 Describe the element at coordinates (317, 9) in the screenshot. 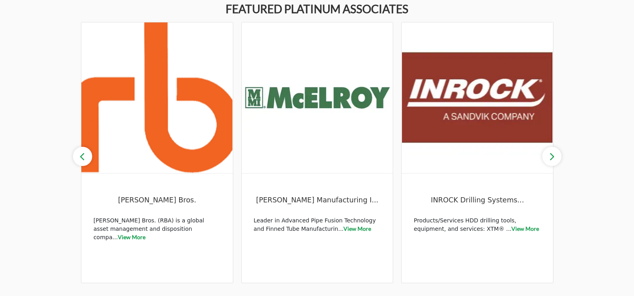

I see `h2: FEATURED PLATINUM ASSOCIATES` at that location.